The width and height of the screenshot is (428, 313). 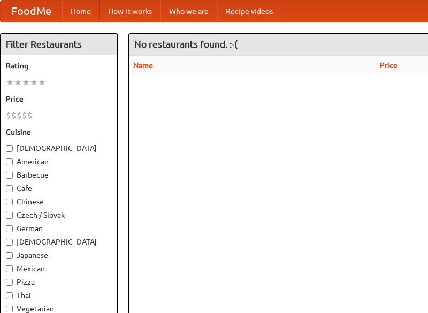 I want to click on input: Chinese, so click(x=9, y=202).